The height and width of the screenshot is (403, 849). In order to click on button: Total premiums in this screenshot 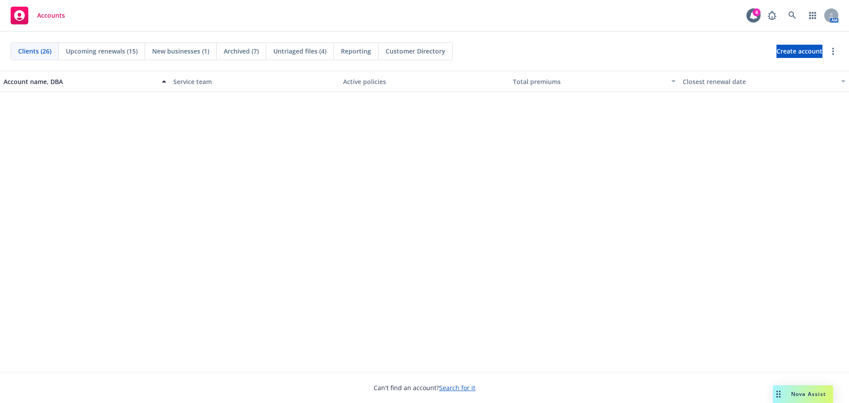, I will do `click(594, 81)`.